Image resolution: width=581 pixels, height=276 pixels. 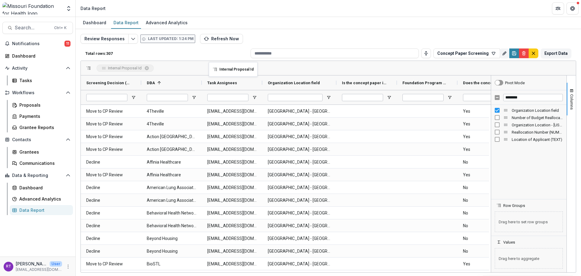 I want to click on input: Is the concept paper is related to an SI broadly? (SINGLE_RESPONSE) Filter Input, so click(x=362, y=97).